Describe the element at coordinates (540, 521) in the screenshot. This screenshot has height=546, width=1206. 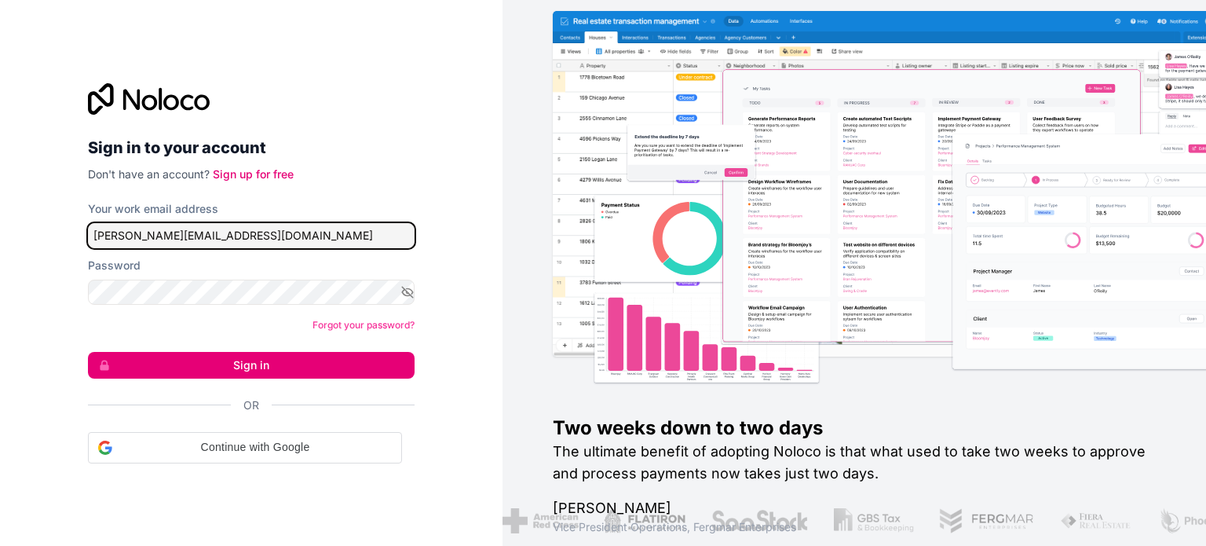
I see `img: /assets/american-red-cross-BAupjrZR.png` at that location.